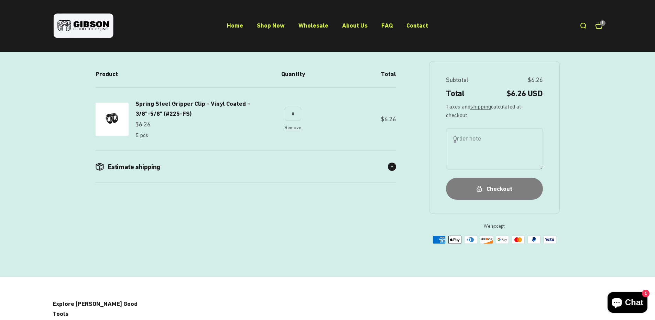 The height and width of the screenshot is (320, 655). I want to click on input: Change quantity, so click(293, 113).